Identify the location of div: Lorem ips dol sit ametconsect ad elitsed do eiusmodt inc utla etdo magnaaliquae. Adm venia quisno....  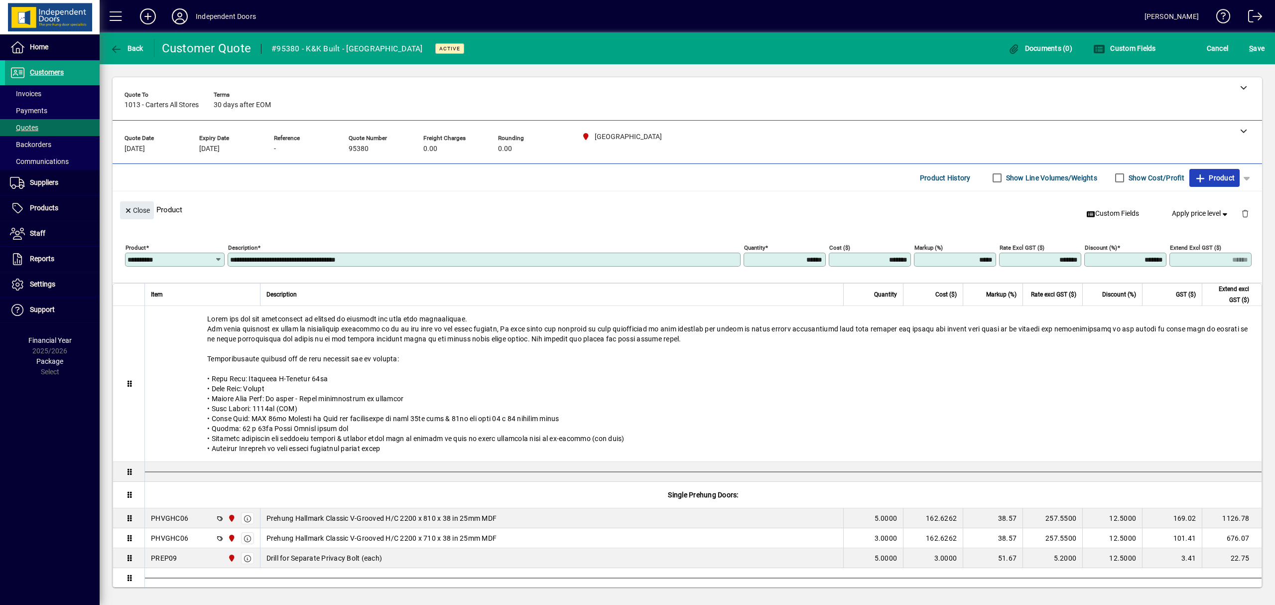
(703, 384).